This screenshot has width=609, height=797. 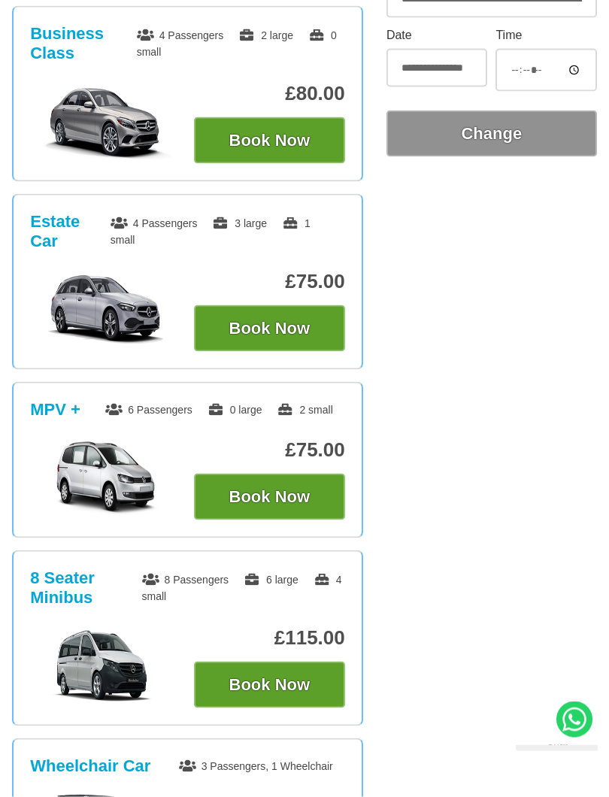 I want to click on span: 4 small, so click(x=242, y=588).